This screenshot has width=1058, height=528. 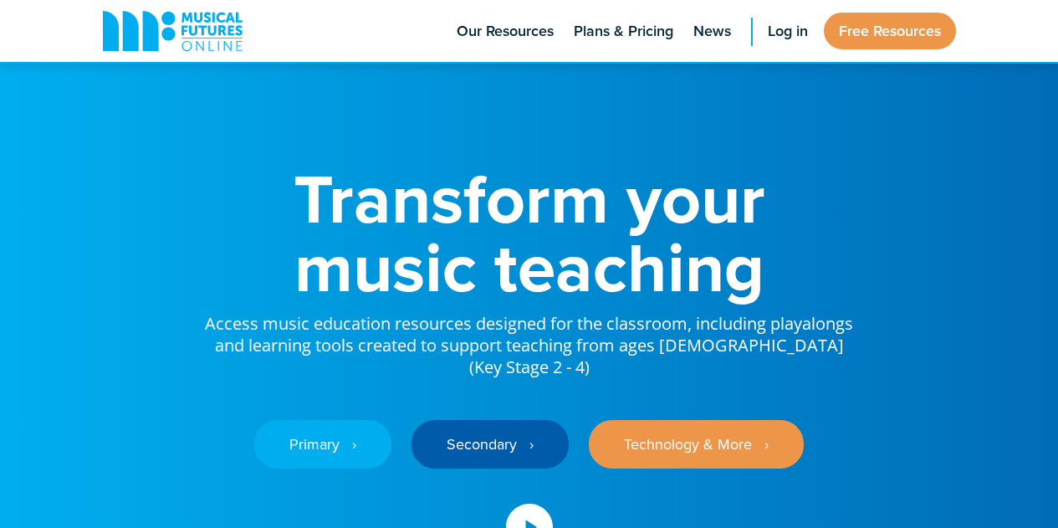 I want to click on a: Technology & More ‎‏‏‎ ‎ ›, so click(x=696, y=444).